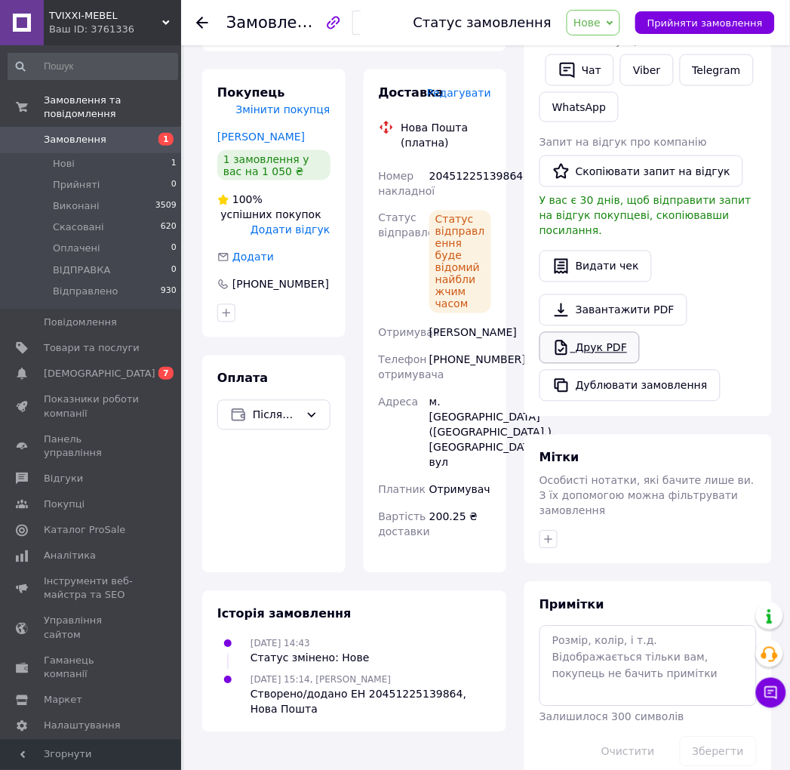 The height and width of the screenshot is (770, 790). What do you see at coordinates (310, 658) in the screenshot?
I see `div: Статус змінено: Нове` at bounding box center [310, 658].